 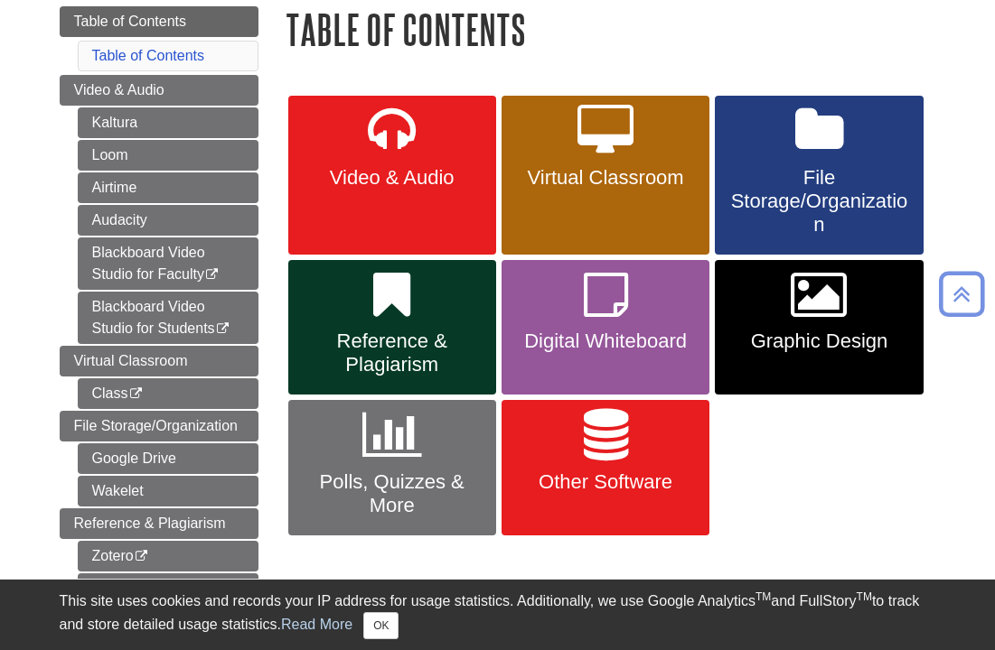 What do you see at coordinates (380, 626) in the screenshot?
I see `button: Close` at bounding box center [380, 626].